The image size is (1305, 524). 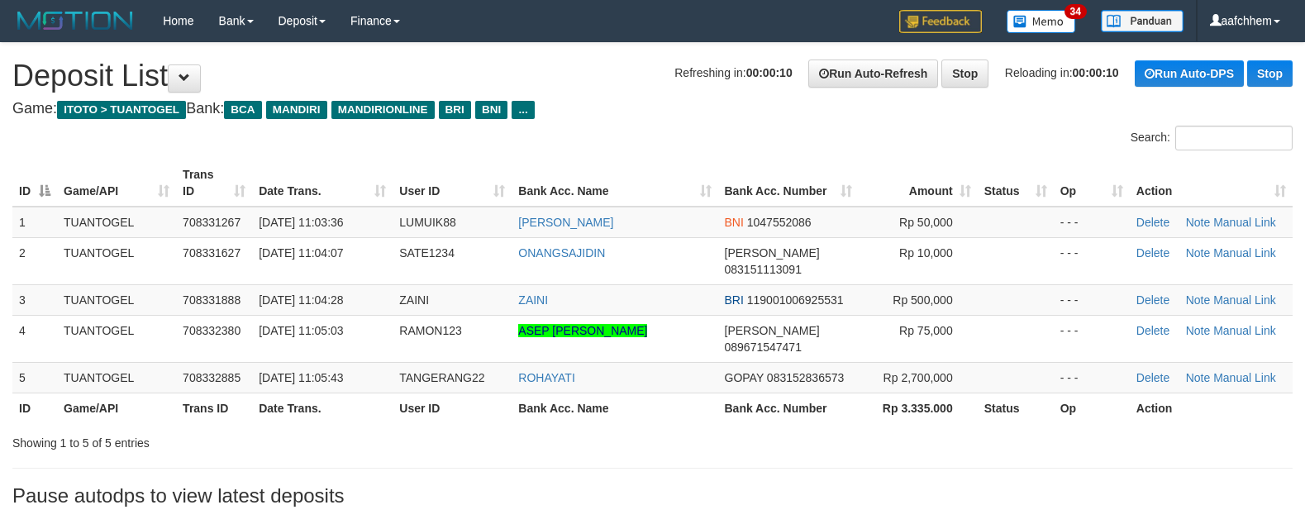 I want to click on span: Rp 2,700,000, so click(x=918, y=378).